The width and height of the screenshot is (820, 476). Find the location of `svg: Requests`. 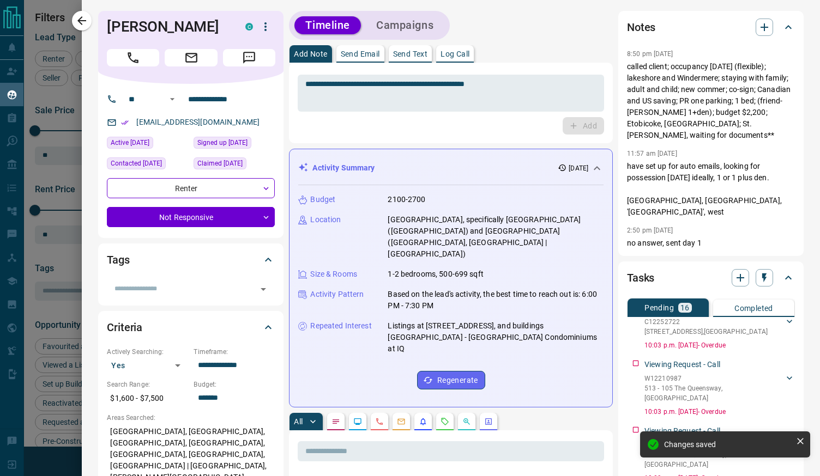

svg: Requests is located at coordinates (445, 422).